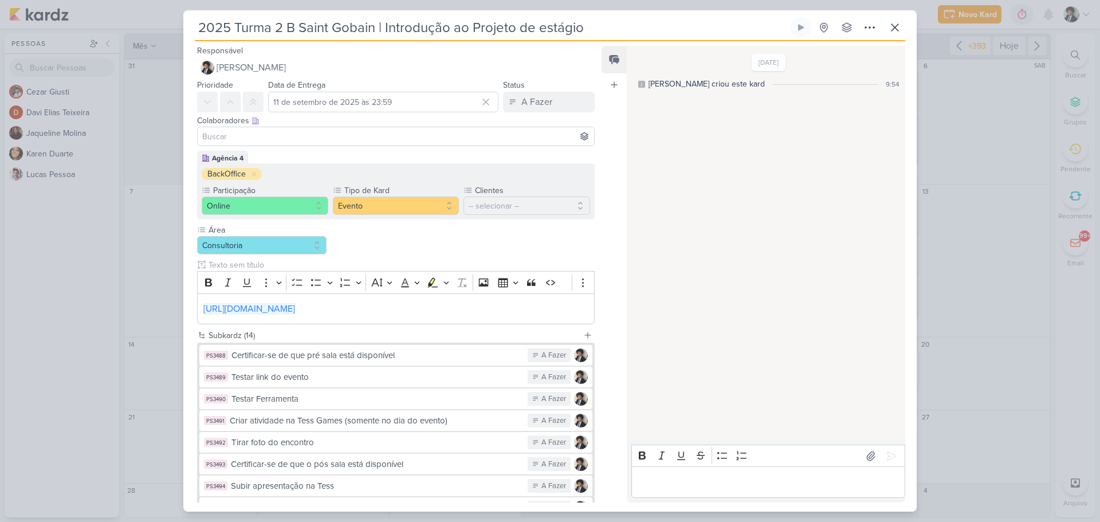  Describe the element at coordinates (376, 399) in the screenshot. I see `div: Testar Ferramenta` at that location.